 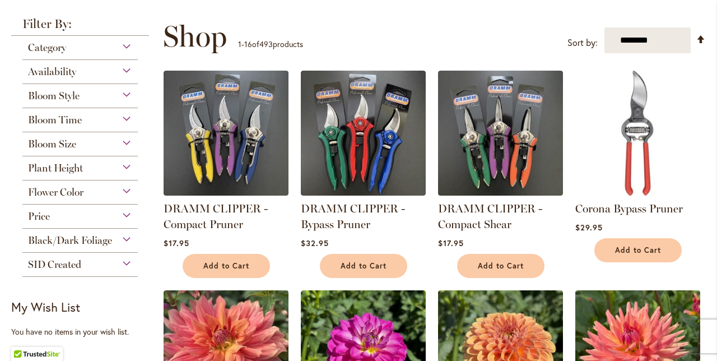 I want to click on span: Bloom Style, so click(x=54, y=96).